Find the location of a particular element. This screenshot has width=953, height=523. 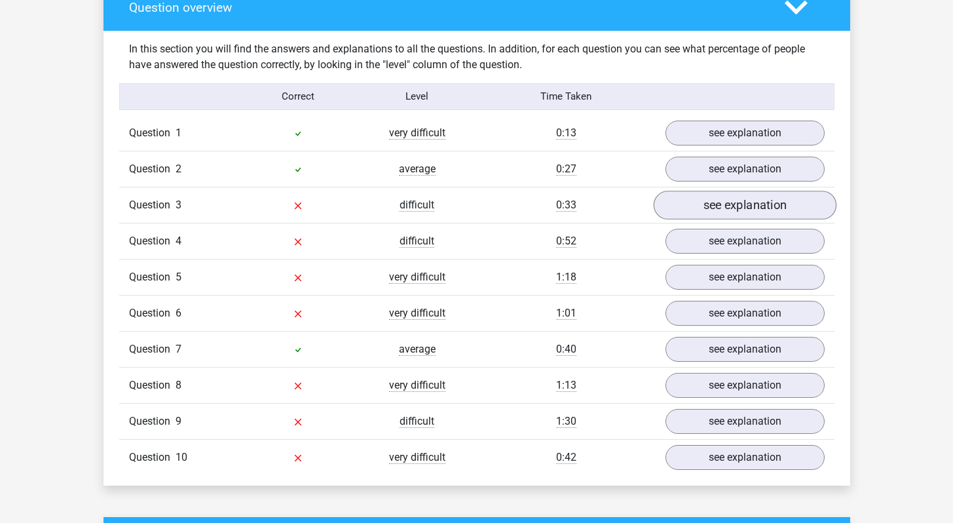

span: 0:52 is located at coordinates (566, 241).